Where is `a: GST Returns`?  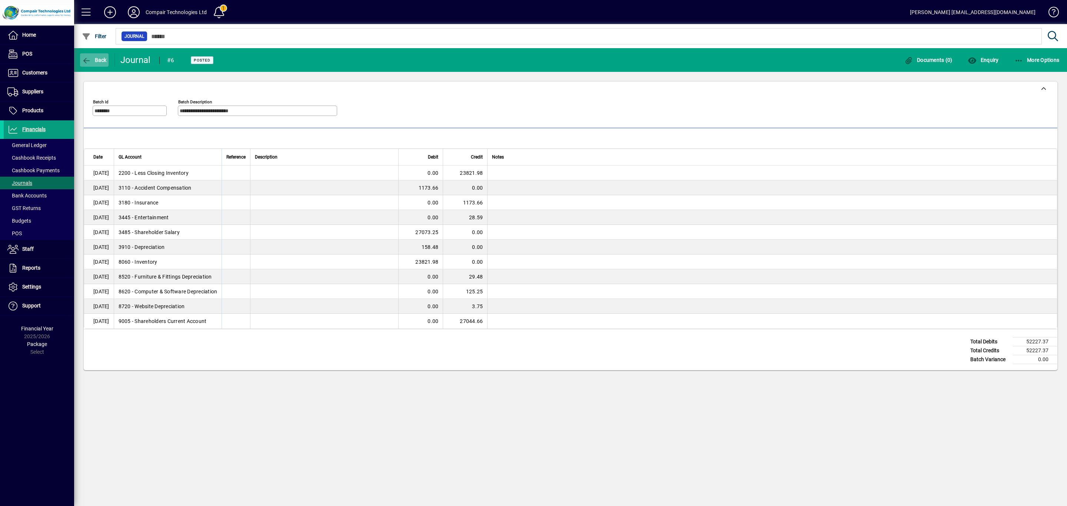 a: GST Returns is located at coordinates (39, 208).